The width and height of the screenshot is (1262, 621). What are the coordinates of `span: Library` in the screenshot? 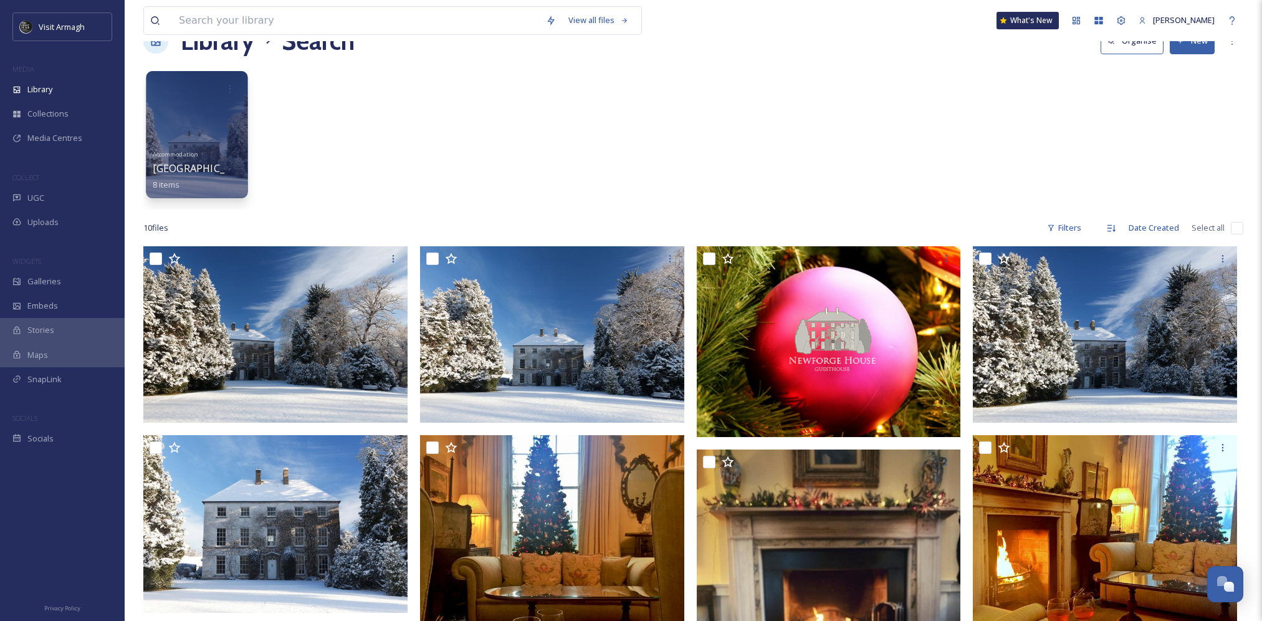 It's located at (40, 89).